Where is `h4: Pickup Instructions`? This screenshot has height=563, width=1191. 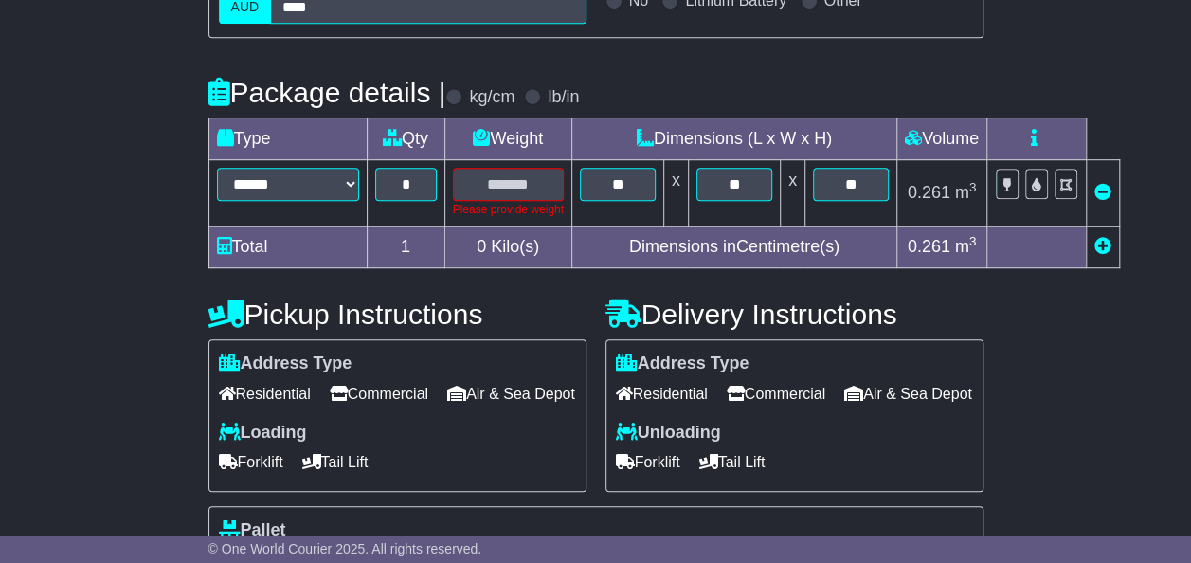
h4: Pickup Instructions is located at coordinates (397, 314).